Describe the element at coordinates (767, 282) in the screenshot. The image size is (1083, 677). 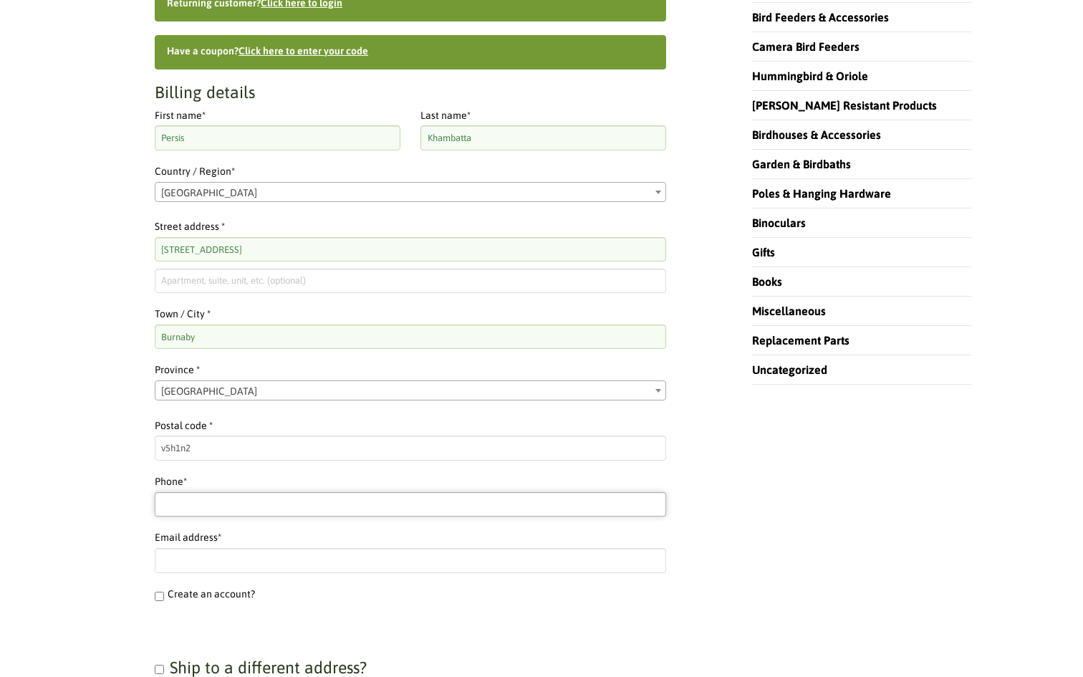
I see `a: Books` at that location.